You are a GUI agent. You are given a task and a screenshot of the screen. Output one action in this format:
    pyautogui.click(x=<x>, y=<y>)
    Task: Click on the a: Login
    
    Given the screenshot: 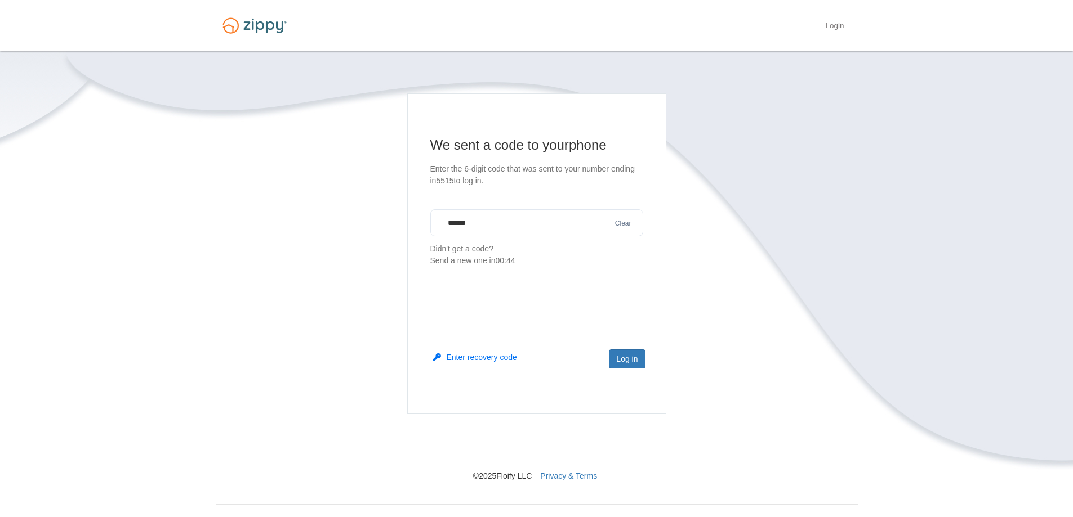 What is the action you would take?
    pyautogui.click(x=834, y=27)
    